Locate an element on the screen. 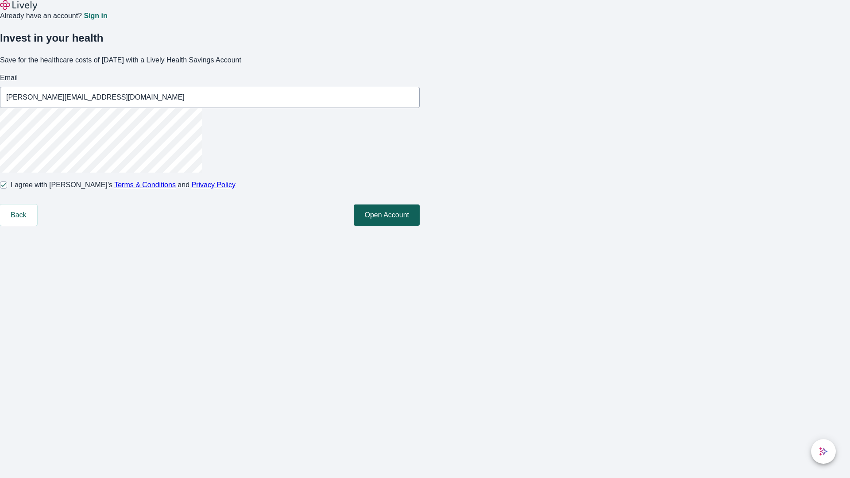 The width and height of the screenshot is (850, 478). a: Privacy Policy is located at coordinates (214, 185).